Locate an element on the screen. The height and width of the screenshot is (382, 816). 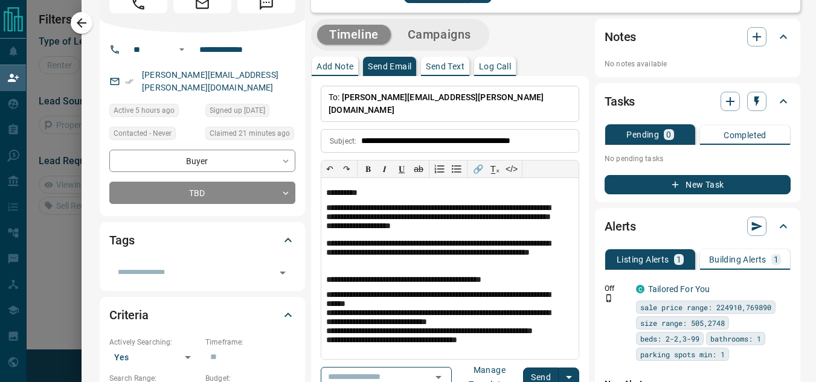
span: beds: 2-2,3-99 is located at coordinates (670, 339).